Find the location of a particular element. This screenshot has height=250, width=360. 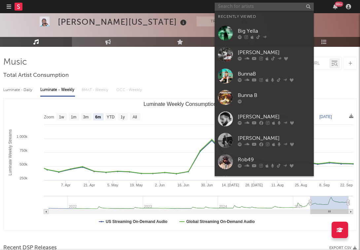

a: Big Yella is located at coordinates (264, 33).